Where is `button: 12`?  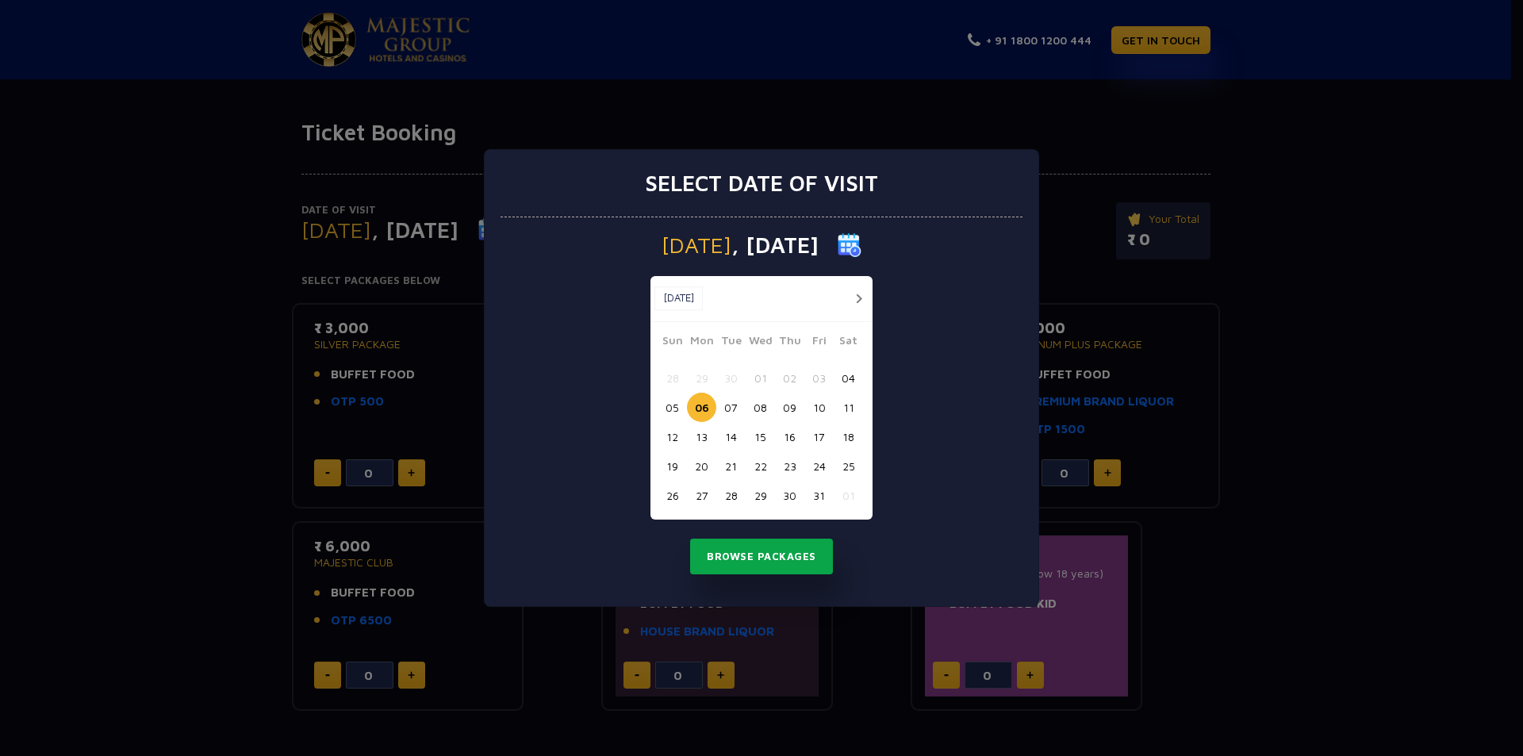
button: 12 is located at coordinates (672, 436).